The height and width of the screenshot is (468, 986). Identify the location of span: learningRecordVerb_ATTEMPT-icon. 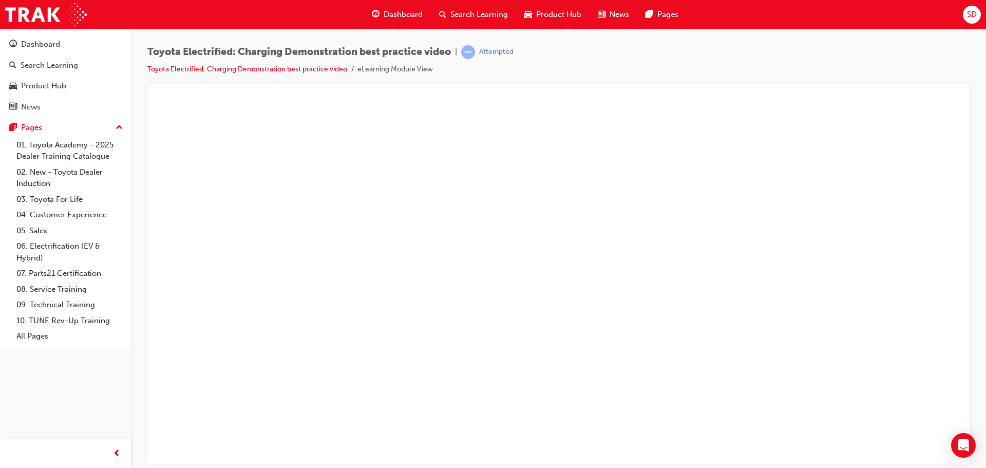
(468, 52).